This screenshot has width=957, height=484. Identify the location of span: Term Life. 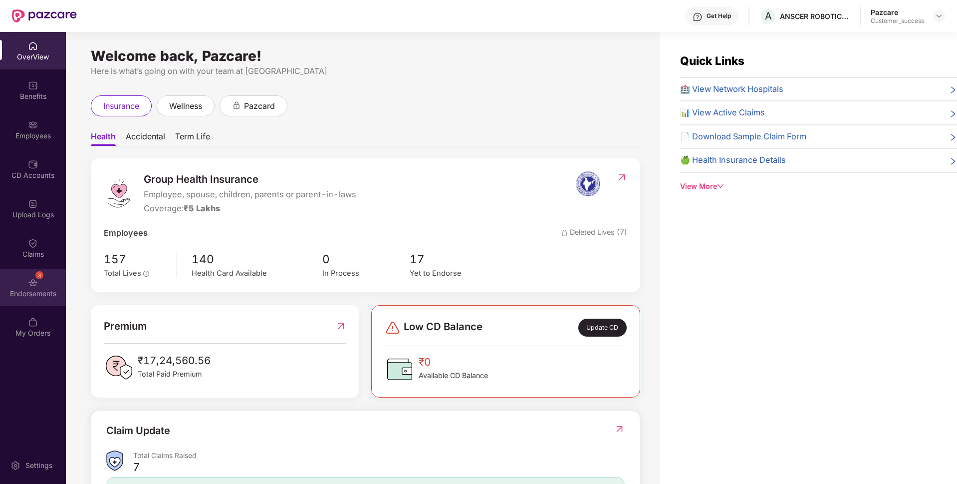
(193, 138).